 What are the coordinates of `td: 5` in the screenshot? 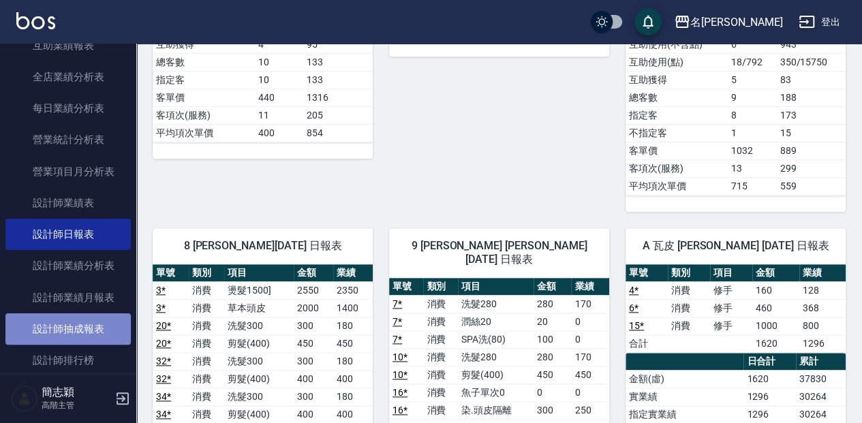 It's located at (752, 80).